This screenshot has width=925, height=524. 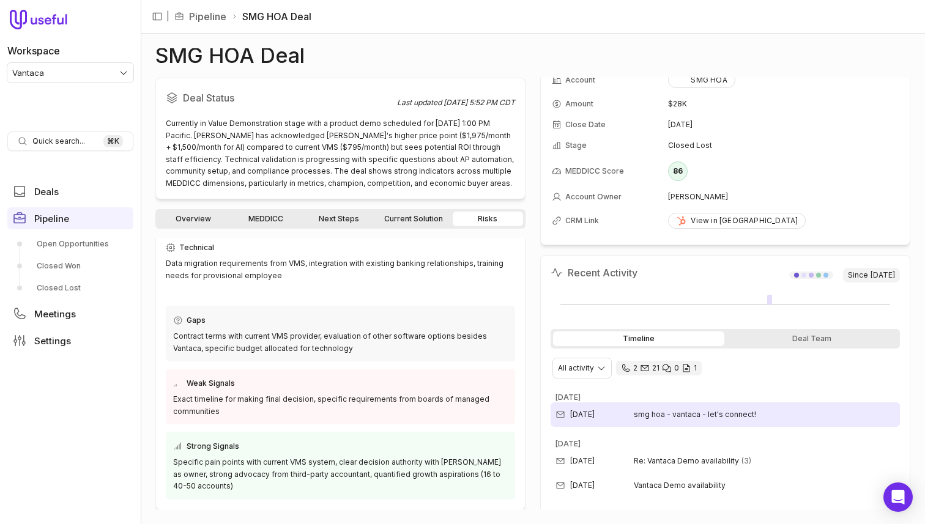 I want to click on span: MEDDICC Score, so click(x=594, y=171).